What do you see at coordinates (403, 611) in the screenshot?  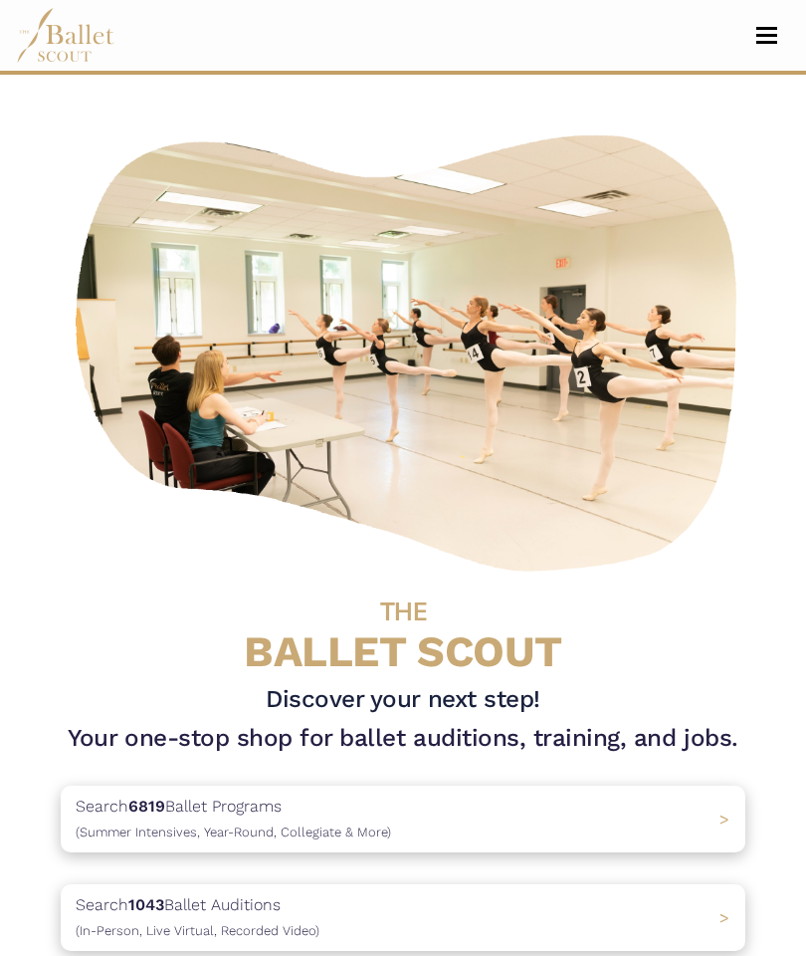 I see `span: THE` at bounding box center [403, 611].